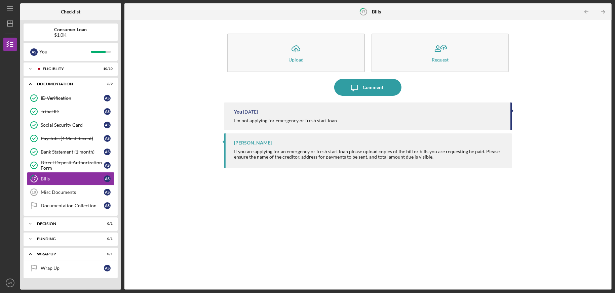 The height and width of the screenshot is (293, 615). What do you see at coordinates (34, 192) in the screenshot?
I see `tspan: 18` at bounding box center [34, 192].